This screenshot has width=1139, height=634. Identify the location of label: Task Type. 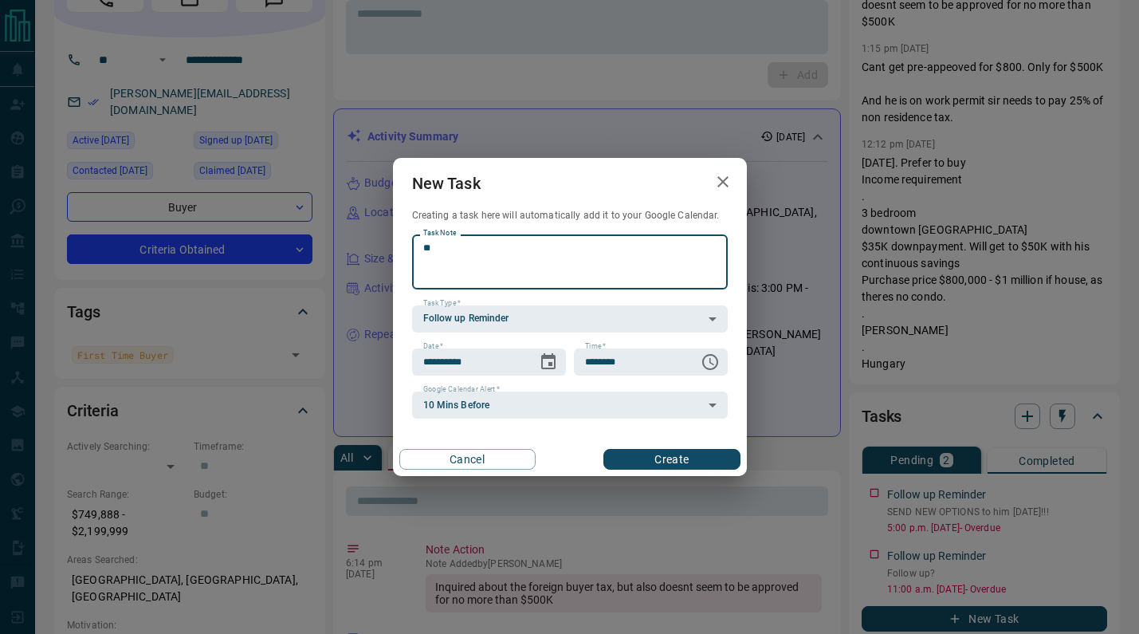
(442, 303).